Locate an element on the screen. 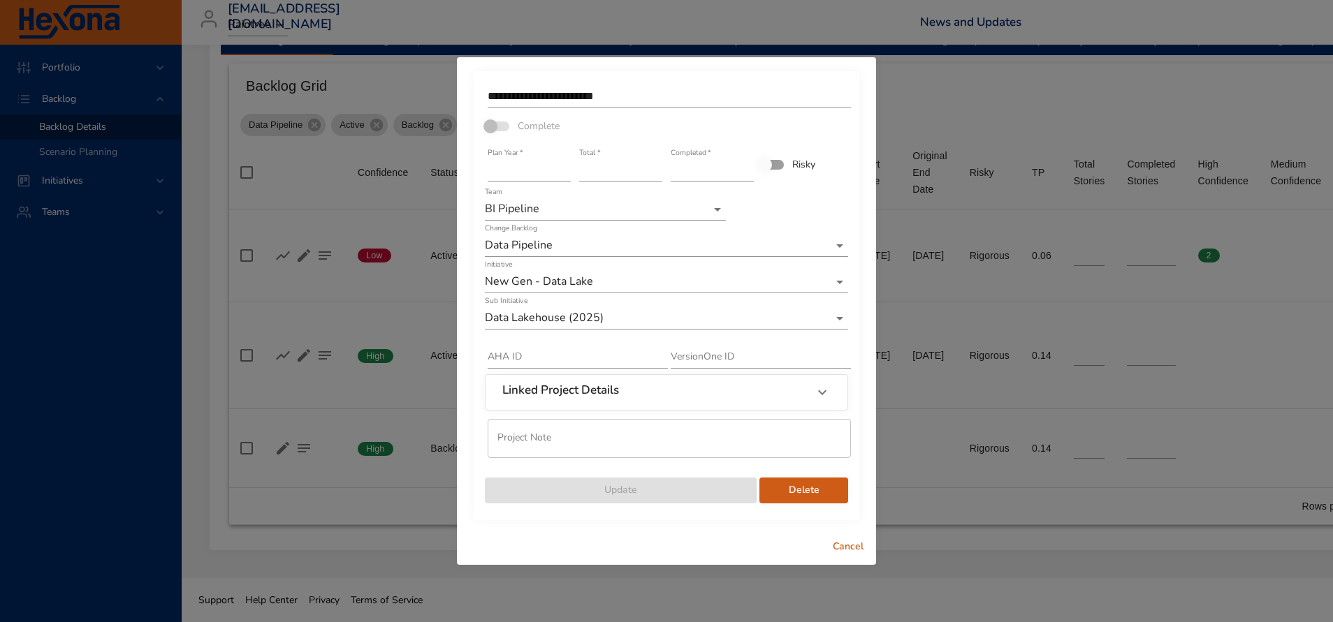 This screenshot has height=622, width=1333. label: Plan Year is located at coordinates (505, 152).